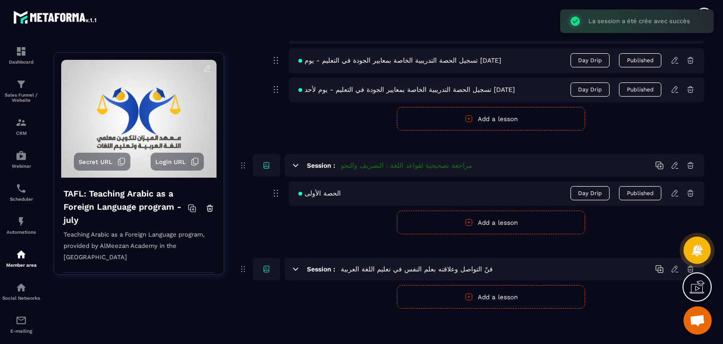 The image size is (723, 344). What do you see at coordinates (21, 192) in the screenshot?
I see `a: schedulerschedulerScheduler` at bounding box center [21, 192].